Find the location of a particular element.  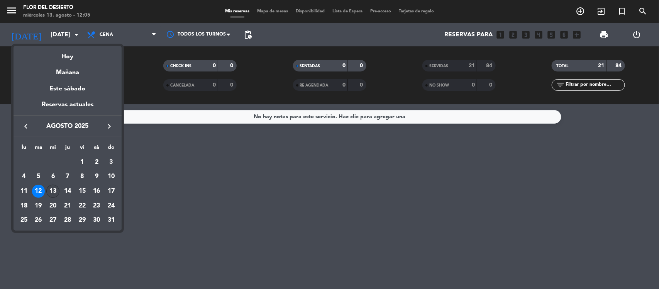

div: 26 is located at coordinates (39, 220).